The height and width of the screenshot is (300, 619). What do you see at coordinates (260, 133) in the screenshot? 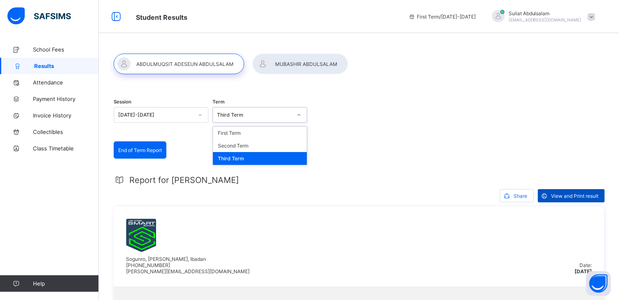
I see `div: First Term` at bounding box center [260, 133].